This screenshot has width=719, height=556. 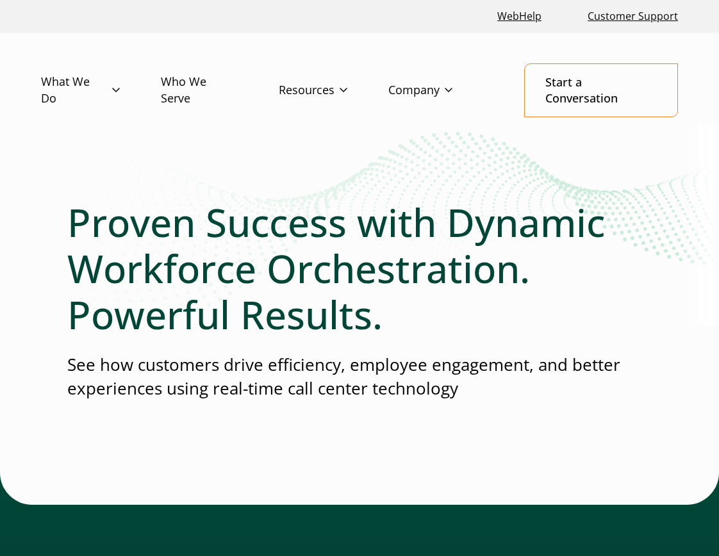 I want to click on a: Customer Support, so click(x=633, y=16).